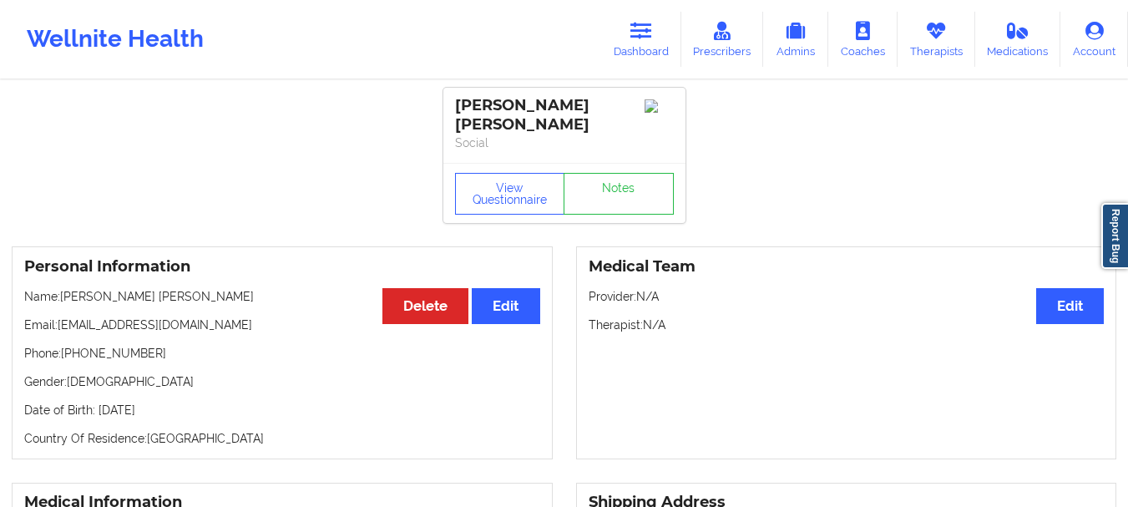  I want to click on a: Dashboard, so click(641, 39).